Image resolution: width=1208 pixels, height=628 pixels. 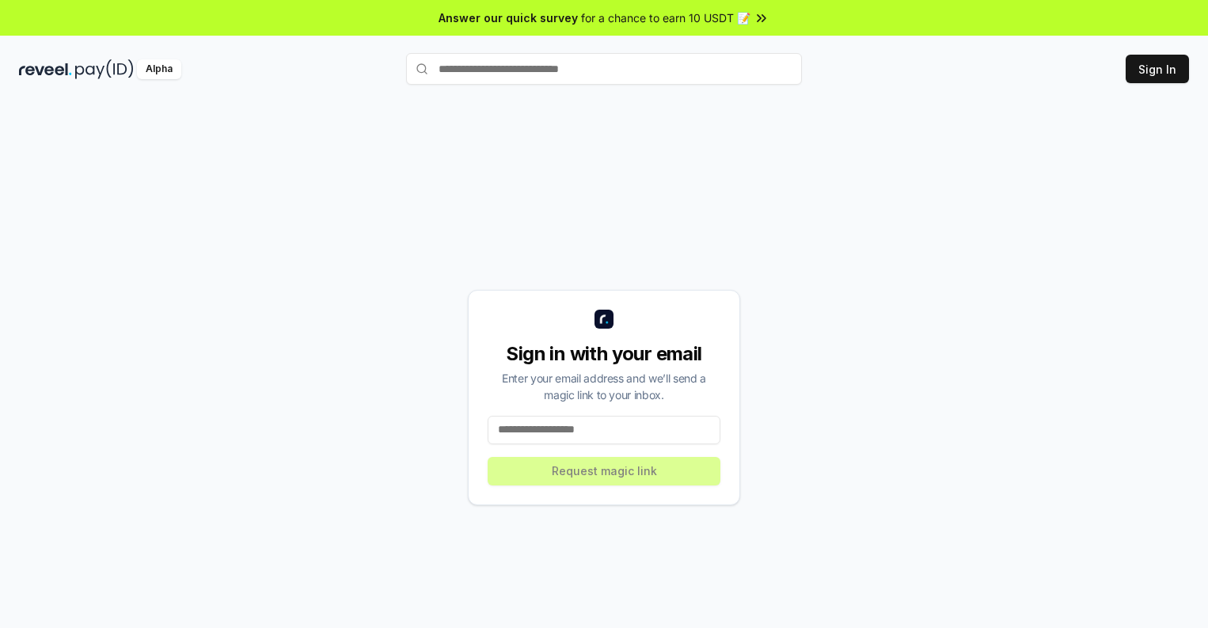 What do you see at coordinates (45, 69) in the screenshot?
I see `img: reveel_dark` at bounding box center [45, 69].